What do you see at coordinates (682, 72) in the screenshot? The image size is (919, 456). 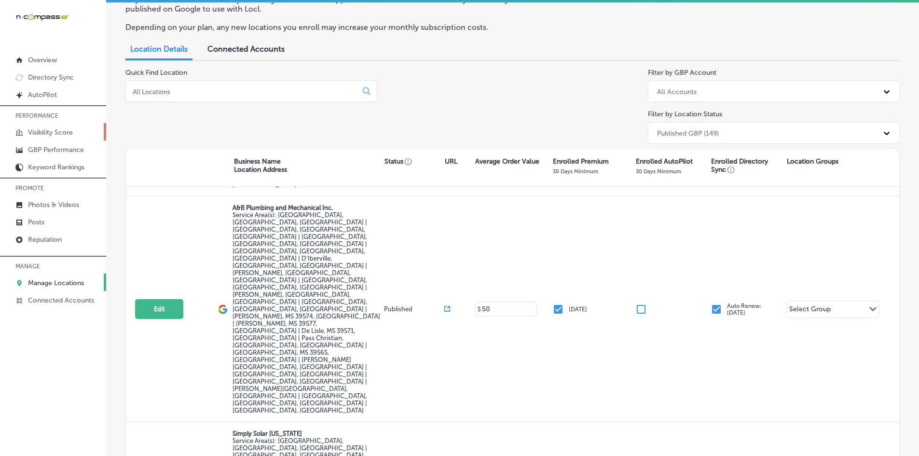 I see `label: Filter by GBP Account` at bounding box center [682, 72].